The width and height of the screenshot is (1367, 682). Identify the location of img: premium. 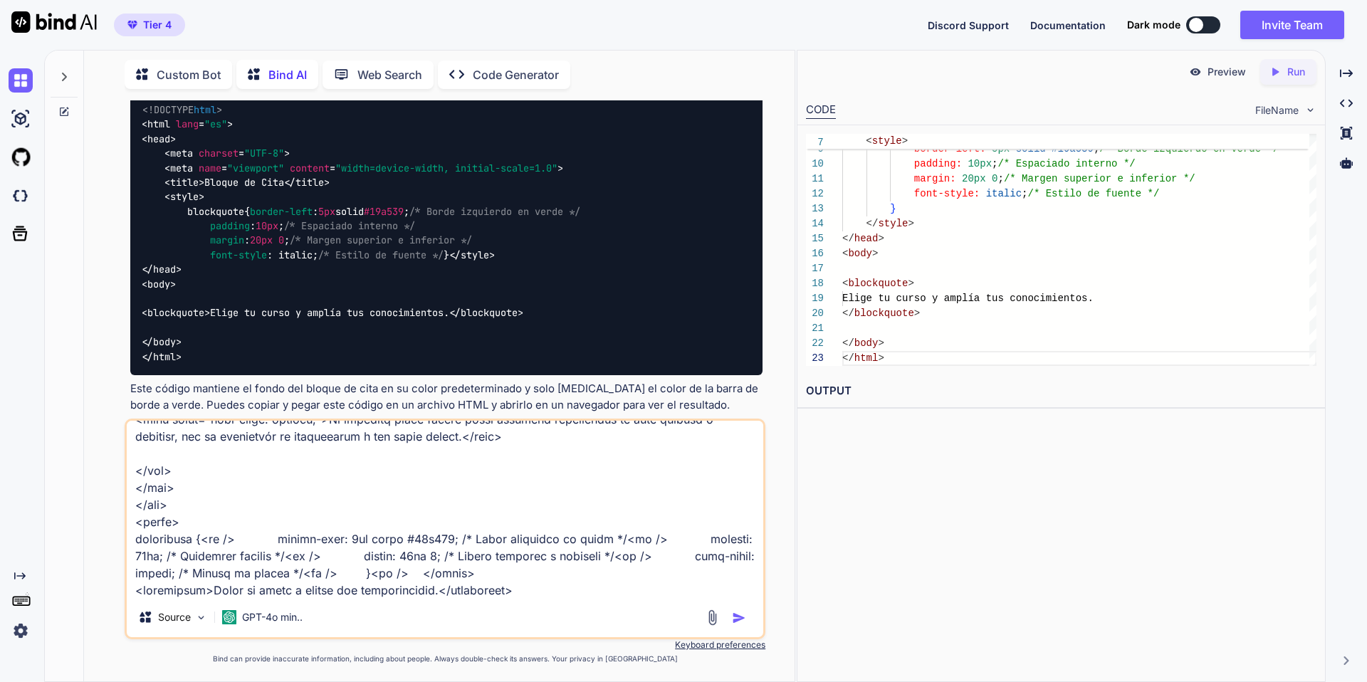
(132, 25).